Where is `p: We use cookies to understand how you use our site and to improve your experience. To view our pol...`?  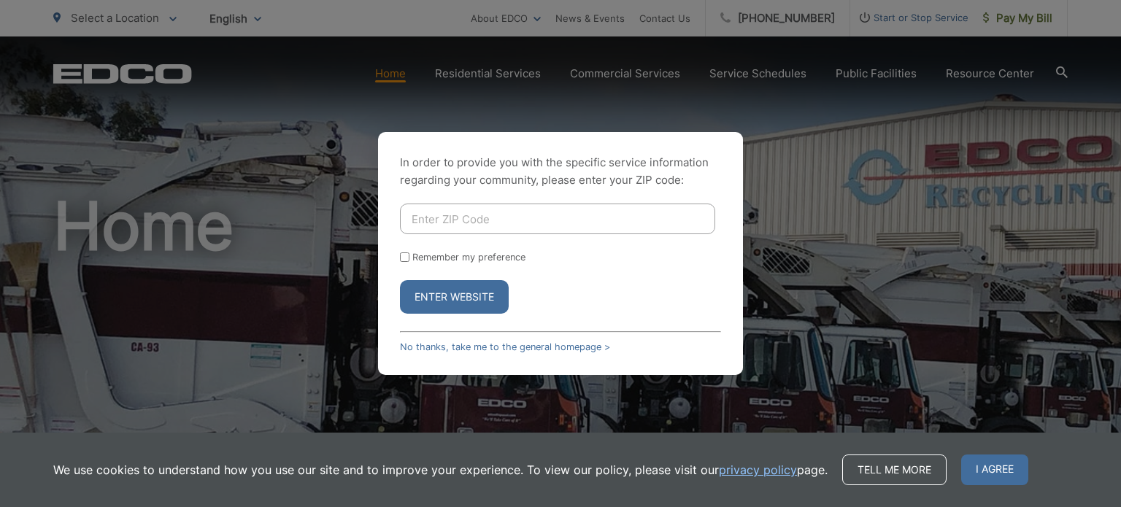 p: We use cookies to understand how you use our site and to improve your experience. To view our pol... is located at coordinates (440, 470).